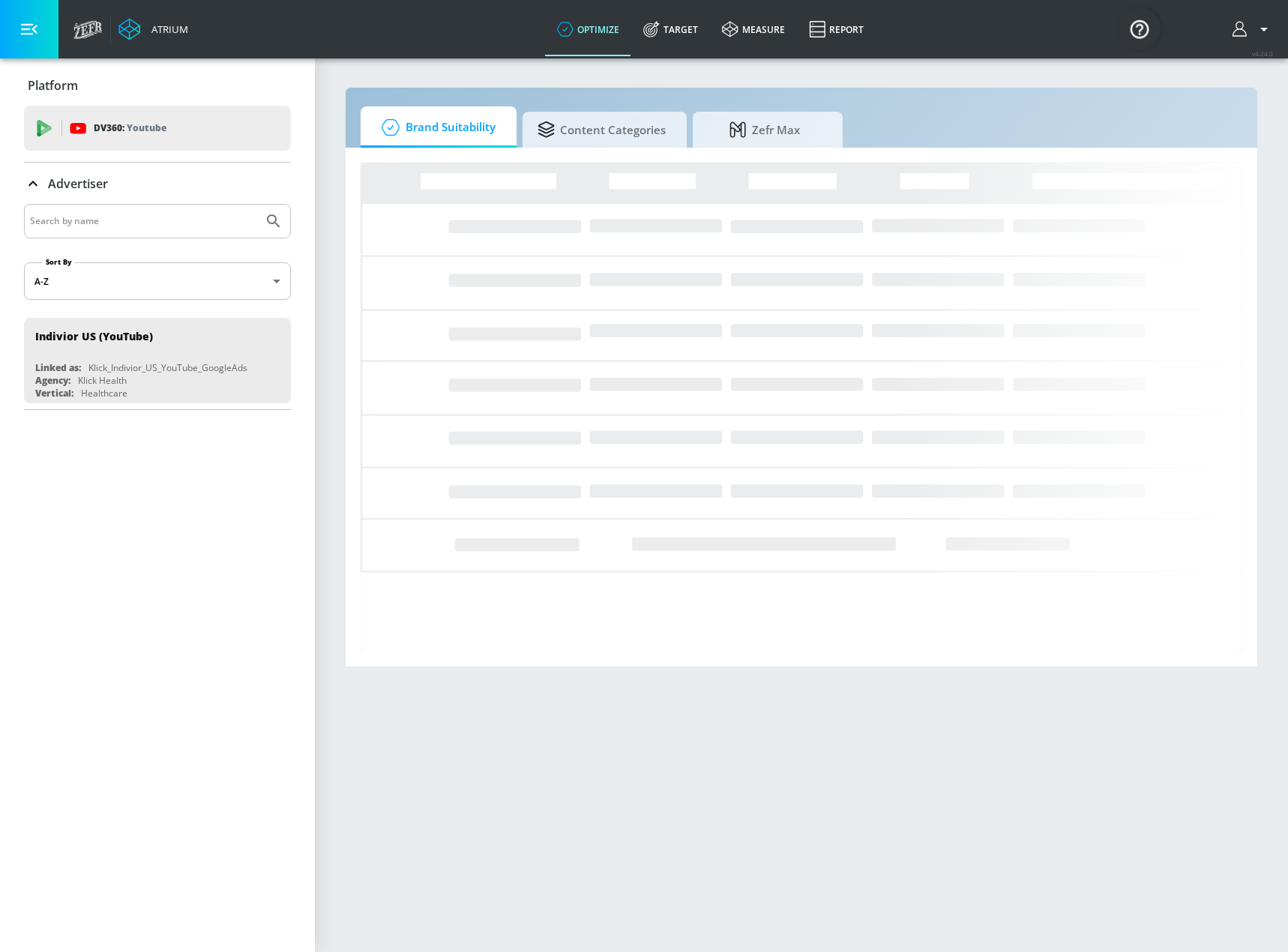 This screenshot has height=952, width=1288. I want to click on p: DV360:, so click(129, 128).